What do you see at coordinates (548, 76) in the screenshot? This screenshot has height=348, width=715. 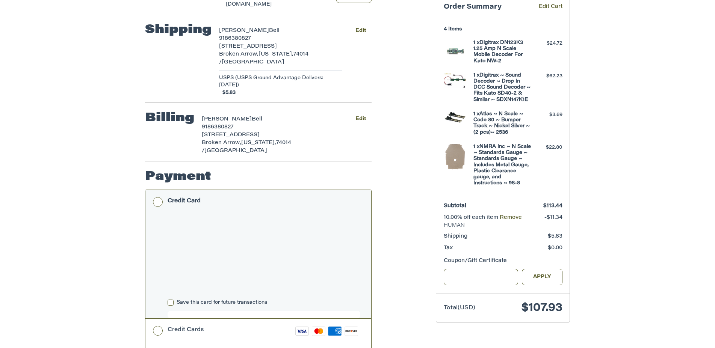 I see `div: $62.23` at bounding box center [548, 76].